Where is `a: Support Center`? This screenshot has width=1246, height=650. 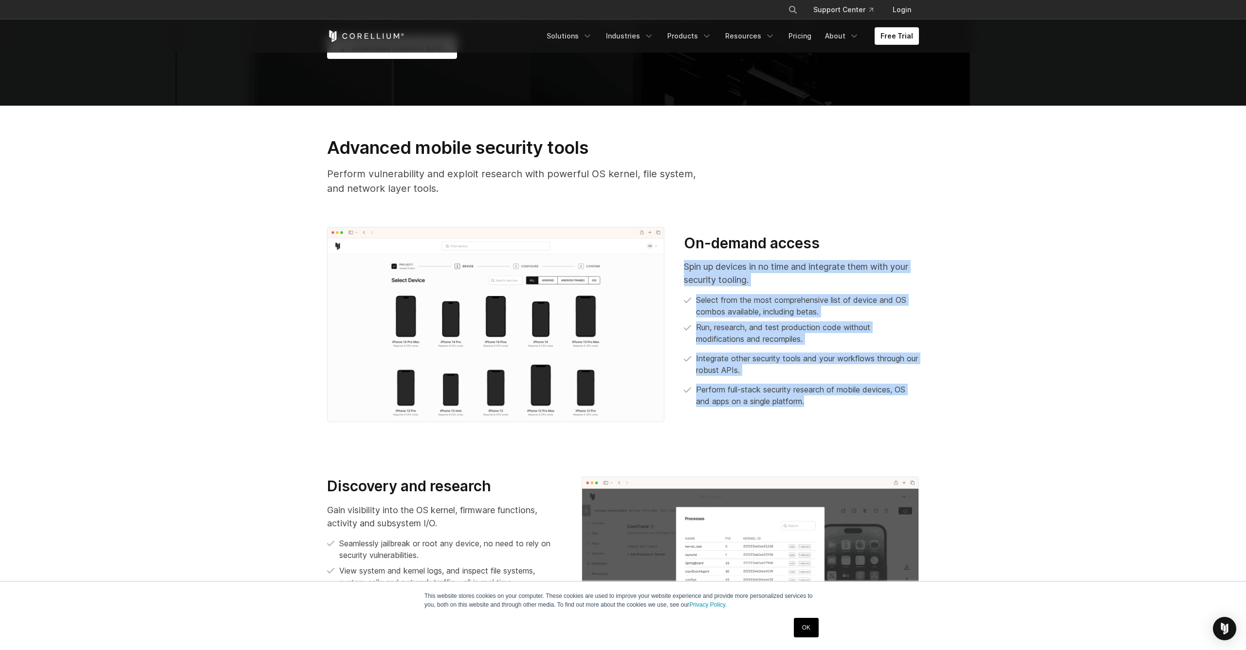
a: Support Center is located at coordinates (843, 10).